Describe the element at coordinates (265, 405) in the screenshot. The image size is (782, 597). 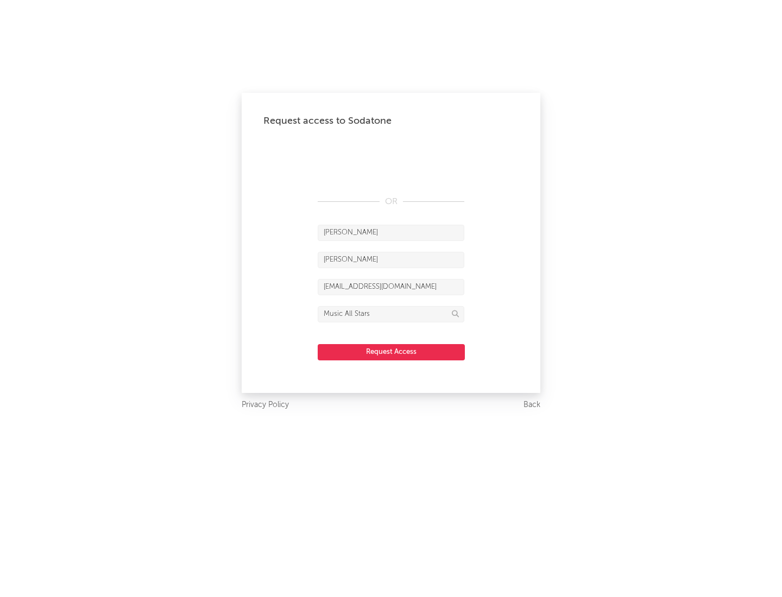
I see `a: Privacy Policy` at that location.